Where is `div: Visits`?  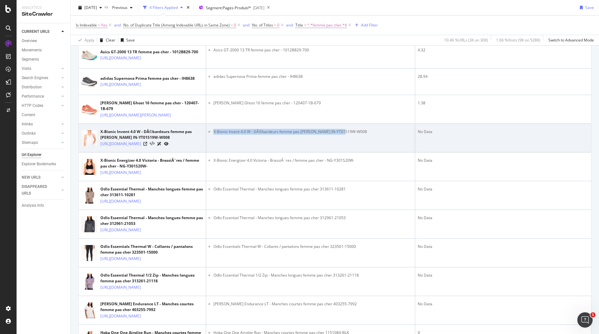
div: Visits is located at coordinates (26, 68).